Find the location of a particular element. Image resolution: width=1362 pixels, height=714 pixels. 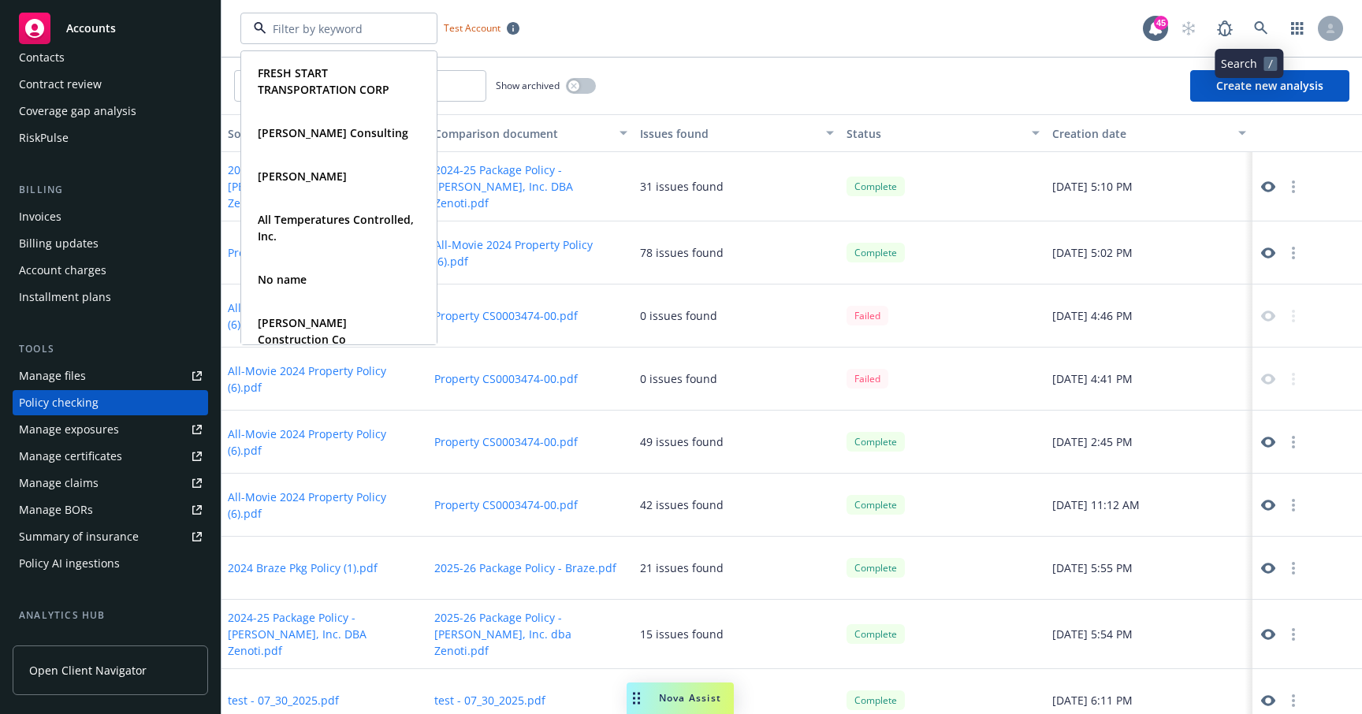

strong: All Temperatures Controlled, Inc. is located at coordinates (336, 228).